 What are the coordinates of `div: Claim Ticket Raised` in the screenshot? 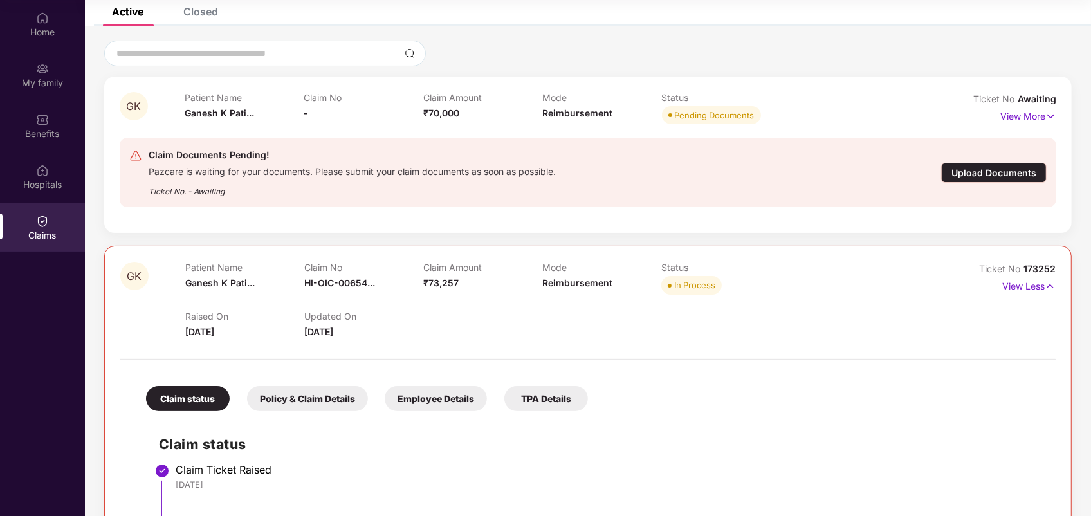 It's located at (609, 469).